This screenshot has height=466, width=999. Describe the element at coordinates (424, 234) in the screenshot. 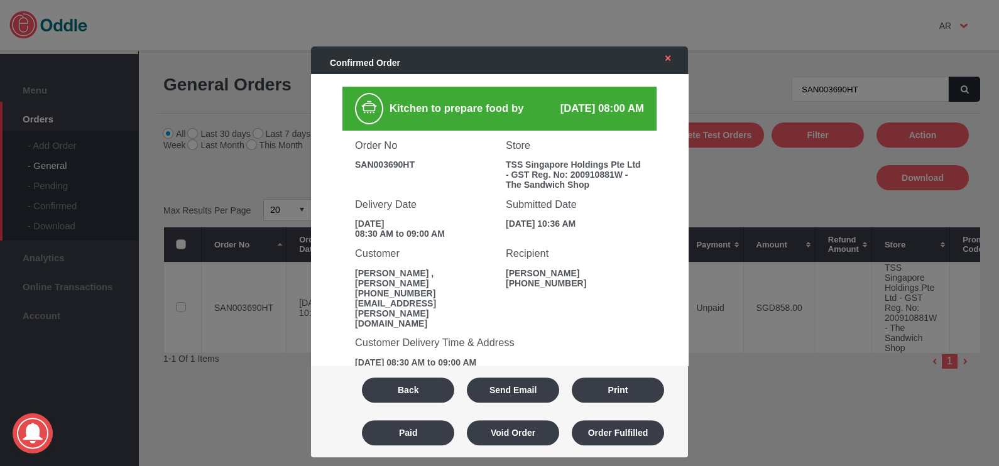

I see `div: 08:30 AM to 09:00 AM` at that location.